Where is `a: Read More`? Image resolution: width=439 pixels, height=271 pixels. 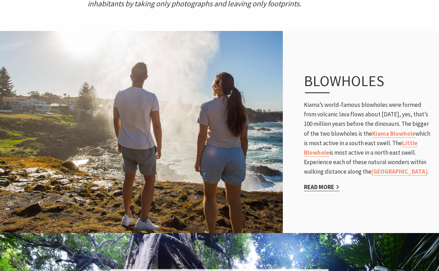 a: Read More is located at coordinates (322, 187).